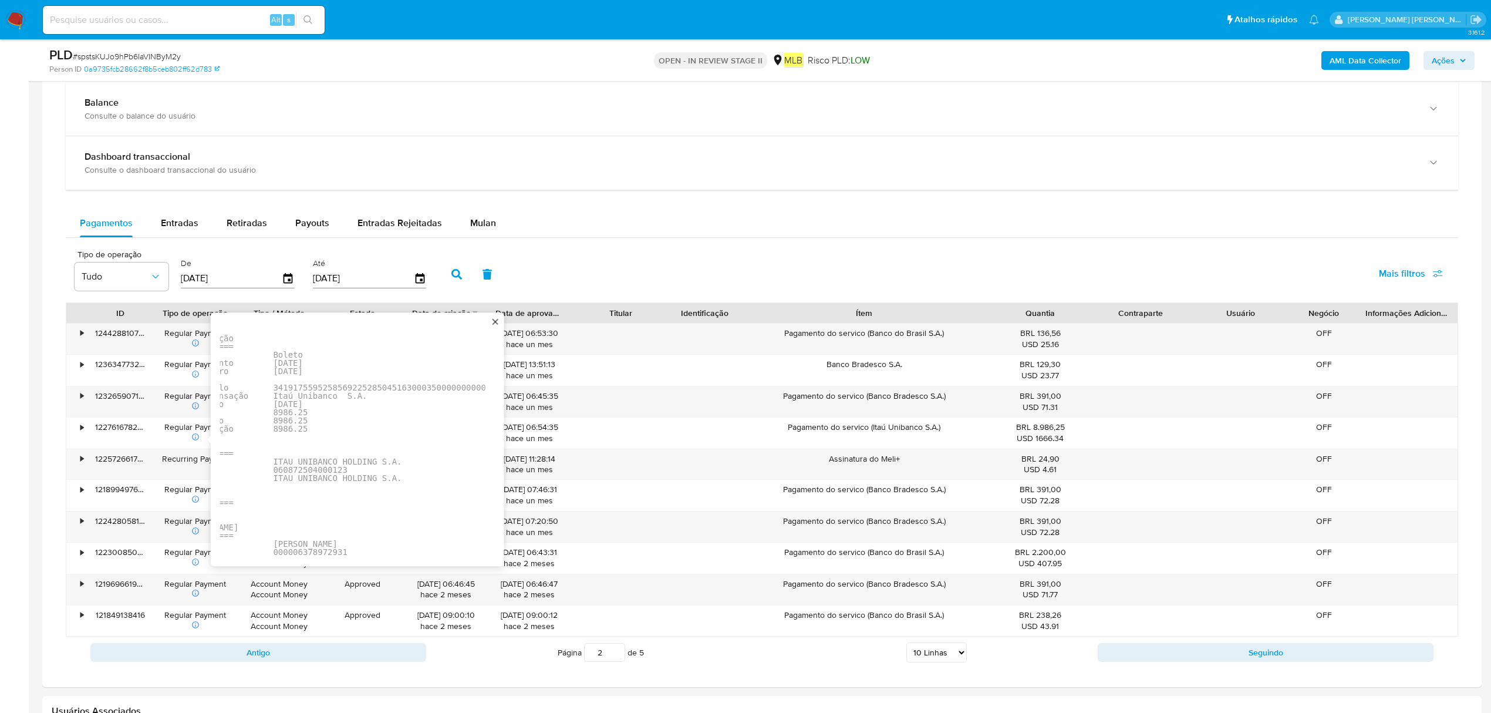  What do you see at coordinates (860, 60) in the screenshot?
I see `span: LOW` at bounding box center [860, 60].